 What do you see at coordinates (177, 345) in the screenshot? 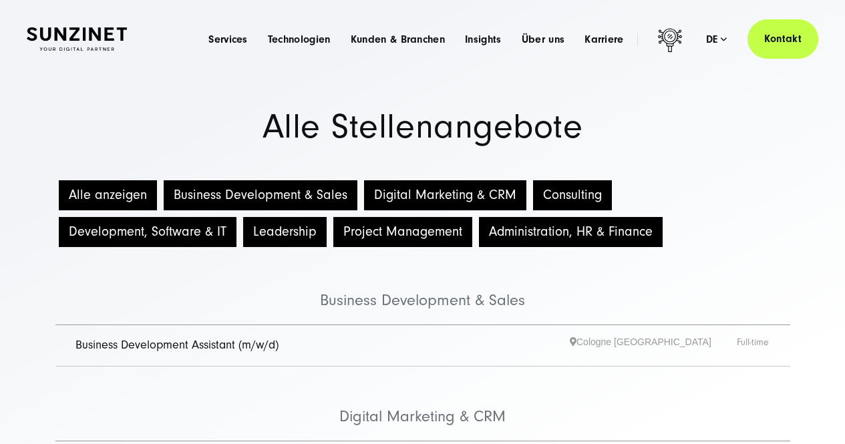
I see `a: Business Development Assistant (m/w/d)` at bounding box center [177, 345].